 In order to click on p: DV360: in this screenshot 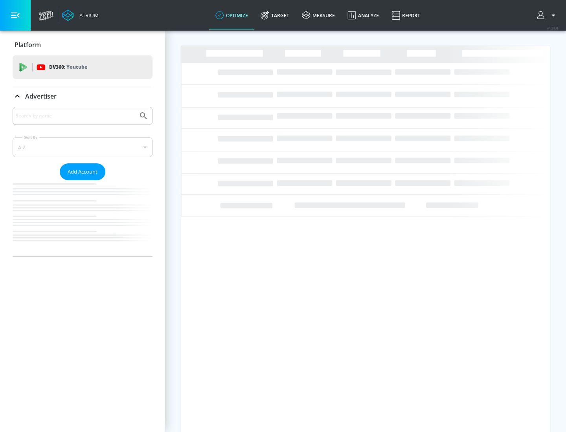, I will do `click(68, 67)`.